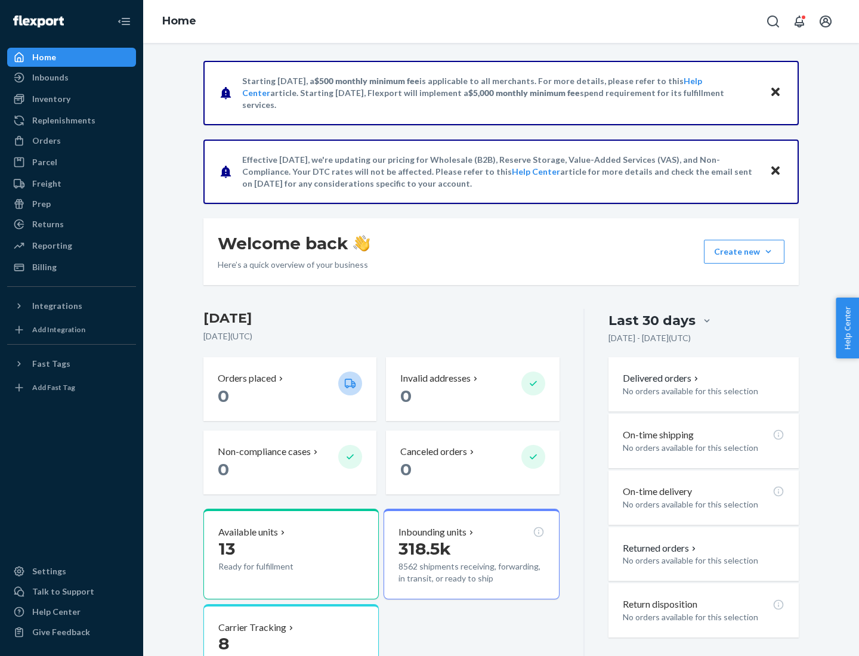 The image size is (859, 656). What do you see at coordinates (252, 627) in the screenshot?
I see `p: Carrier Tracking` at bounding box center [252, 627].